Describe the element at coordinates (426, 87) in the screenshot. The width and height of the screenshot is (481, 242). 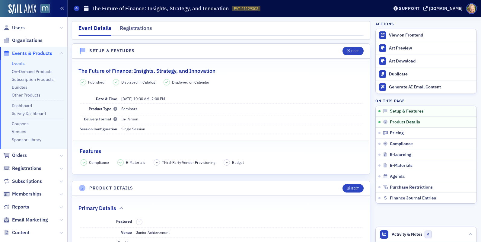
I see `button: Generate AI Email Content` at that location.